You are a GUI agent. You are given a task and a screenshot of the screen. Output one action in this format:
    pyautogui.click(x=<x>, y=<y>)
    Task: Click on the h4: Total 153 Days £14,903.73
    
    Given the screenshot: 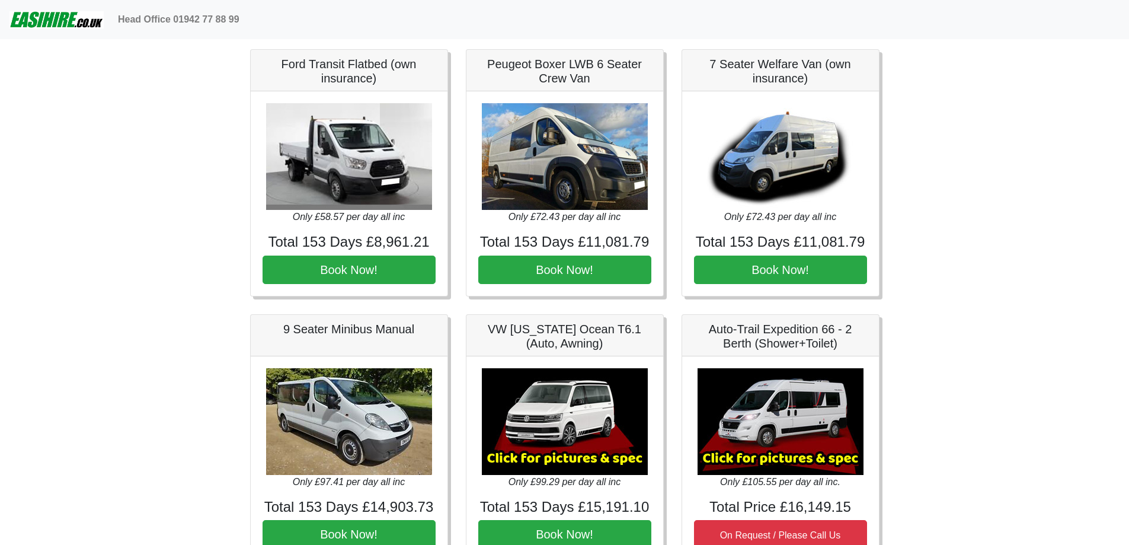 What is the action you would take?
    pyautogui.click(x=349, y=507)
    